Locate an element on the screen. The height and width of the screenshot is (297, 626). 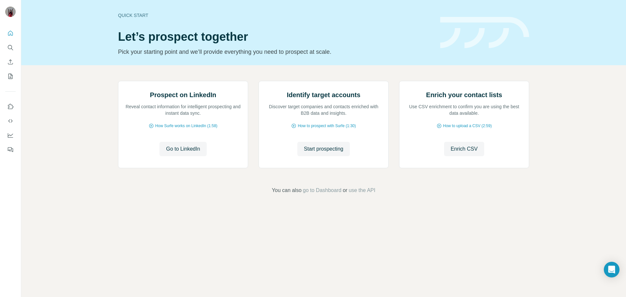
button: Quick start is located at coordinates (10, 33).